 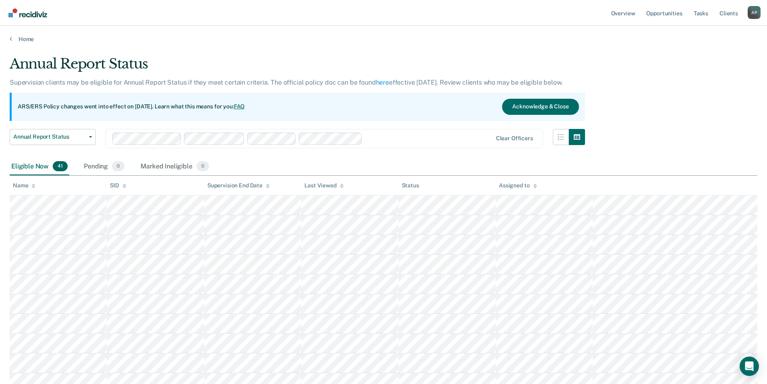 What do you see at coordinates (754, 12) in the screenshot?
I see `div: A P` at bounding box center [754, 12].